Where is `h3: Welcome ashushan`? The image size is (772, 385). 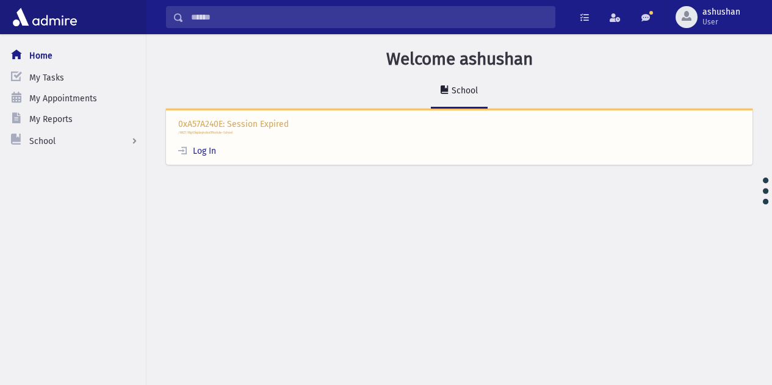 h3: Welcome ashushan is located at coordinates (459, 59).